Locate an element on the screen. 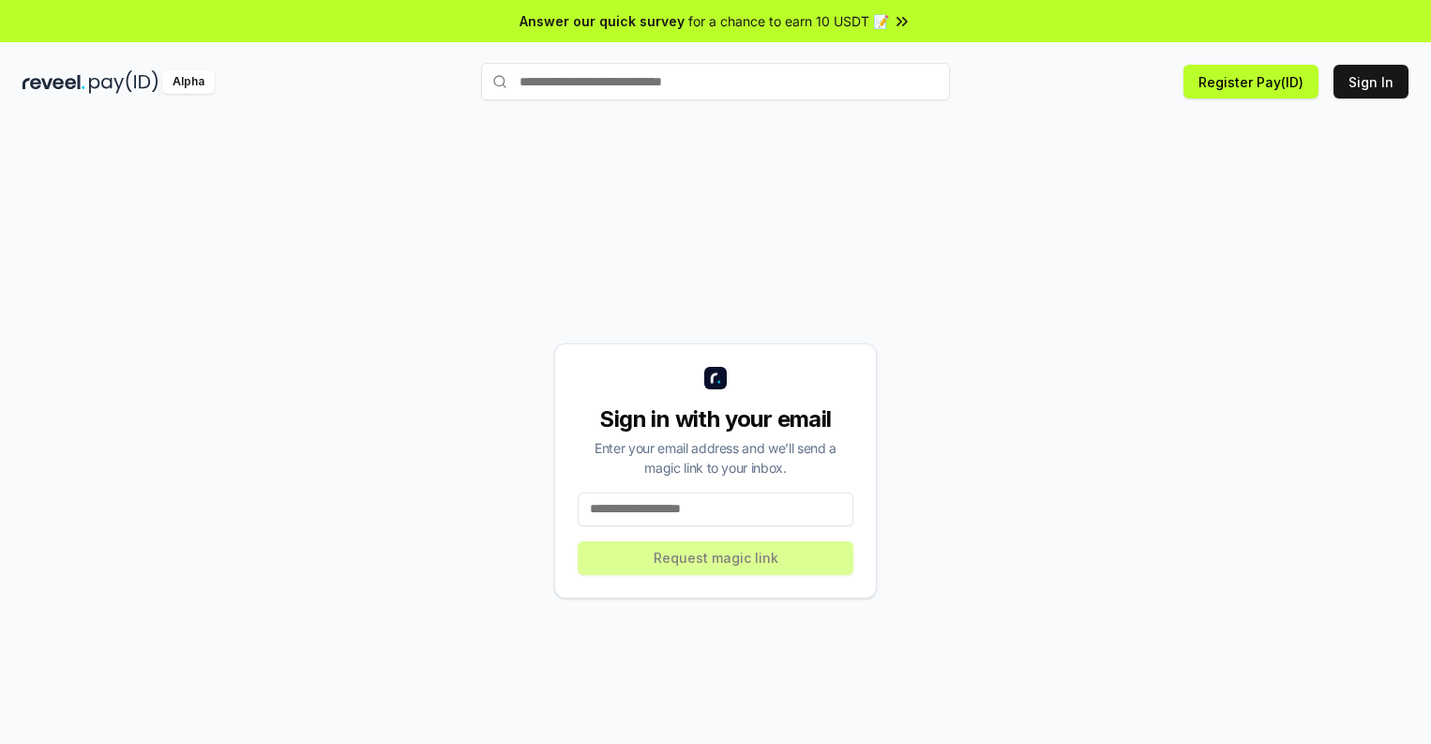  div: Sign in with your email is located at coordinates (715, 419).